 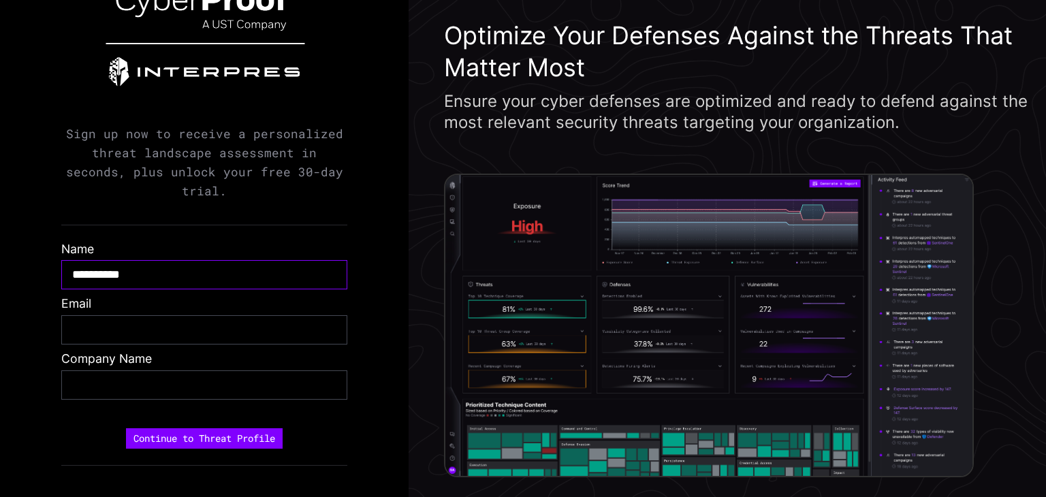 I want to click on label: Company Name, so click(x=204, y=359).